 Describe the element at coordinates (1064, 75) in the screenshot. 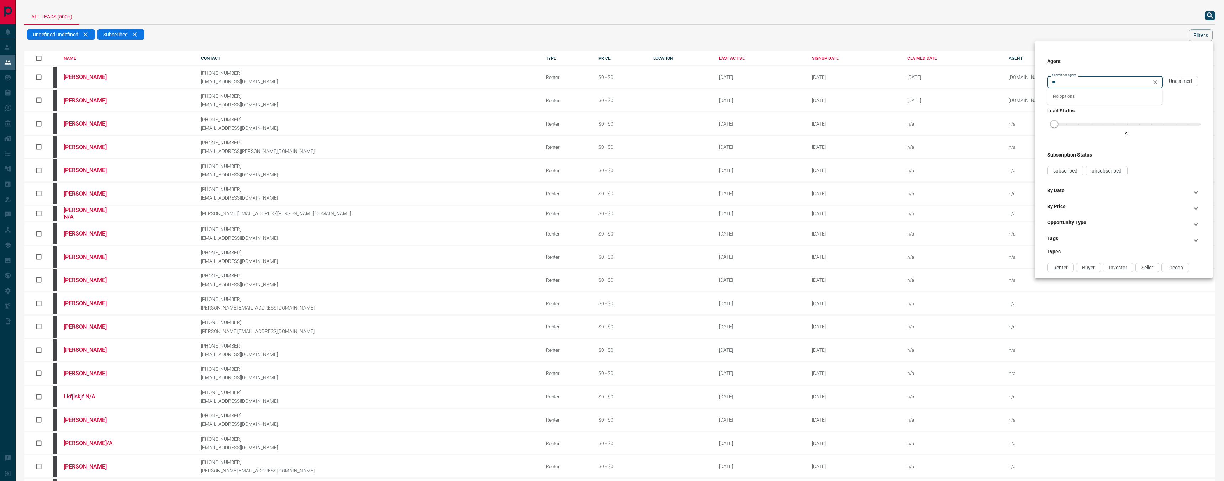

I see `label: Search for agent` at that location.